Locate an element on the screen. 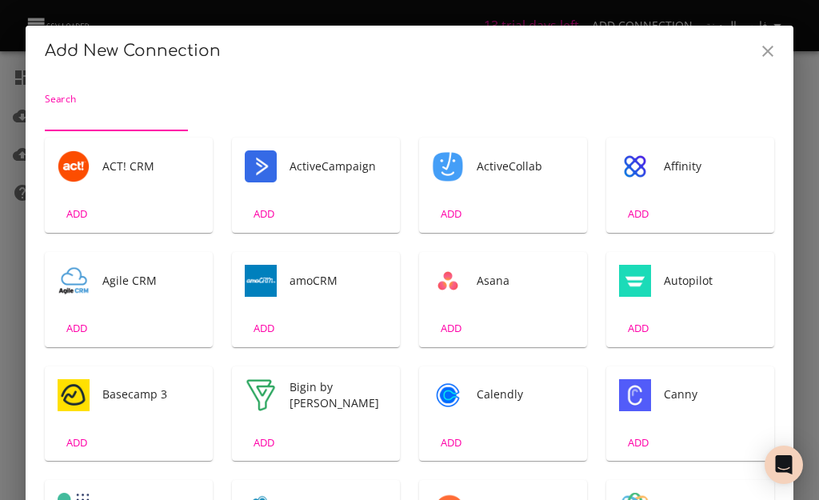 This screenshot has height=500, width=819. label: Search is located at coordinates (60, 99).